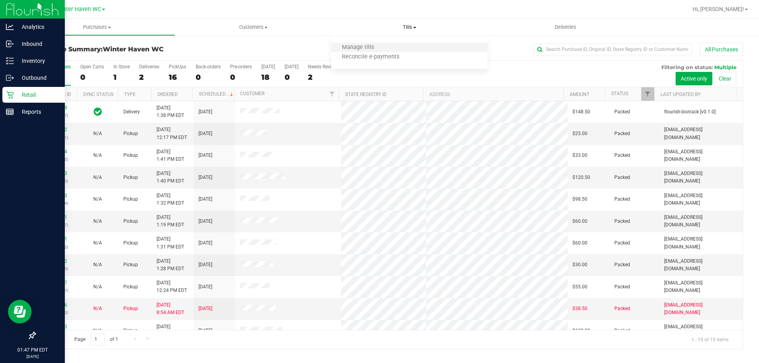 The width and height of the screenshot is (759, 363). I want to click on p: Retail, so click(38, 95).